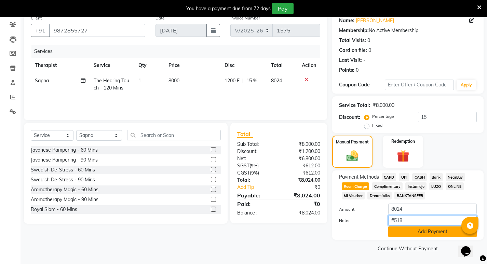 The width and height of the screenshot is (487, 264). I want to click on label: Note:, so click(358, 221).